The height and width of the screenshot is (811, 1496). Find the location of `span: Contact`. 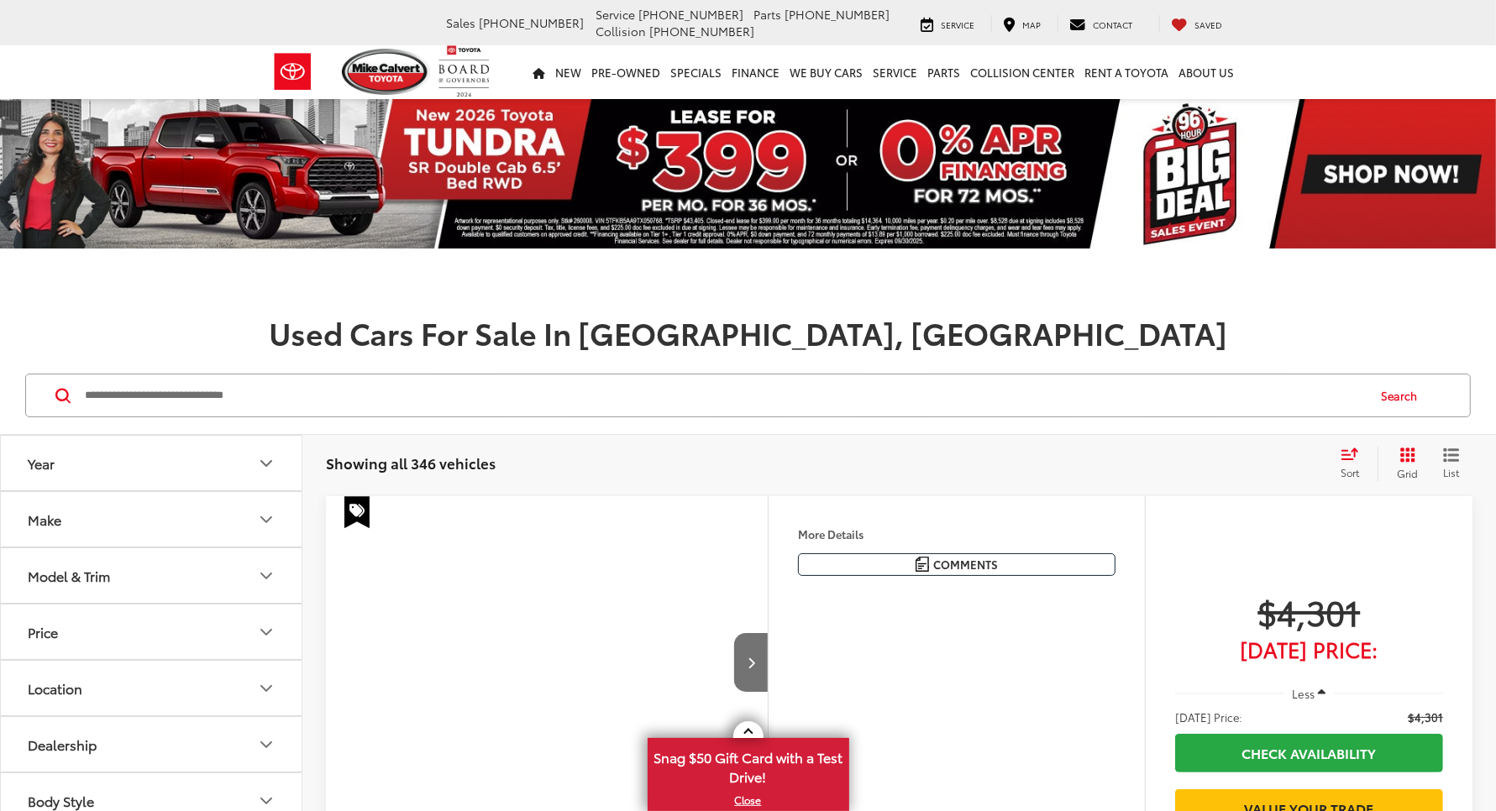

span: Contact is located at coordinates (1113, 24).